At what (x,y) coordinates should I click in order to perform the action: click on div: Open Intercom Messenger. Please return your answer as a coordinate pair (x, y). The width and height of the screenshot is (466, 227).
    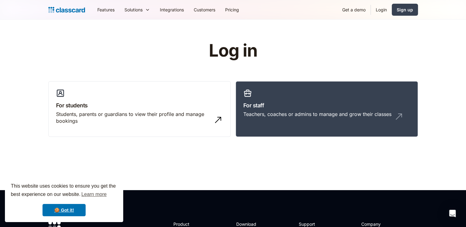
    Looking at the image, I should click on (453, 214).